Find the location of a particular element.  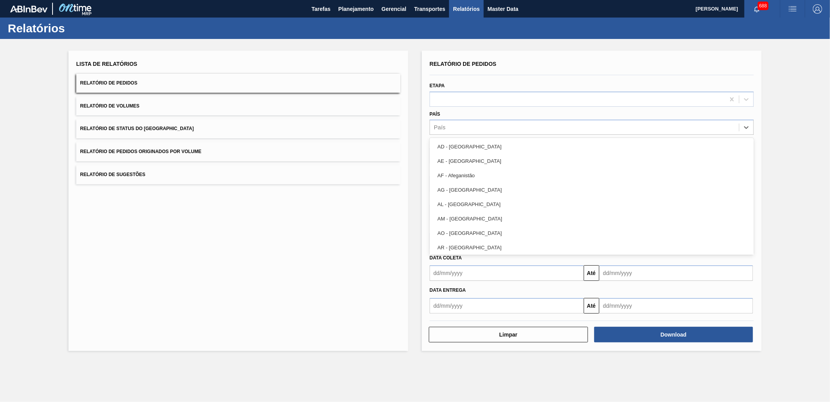

span: Master Data is located at coordinates (503, 9).